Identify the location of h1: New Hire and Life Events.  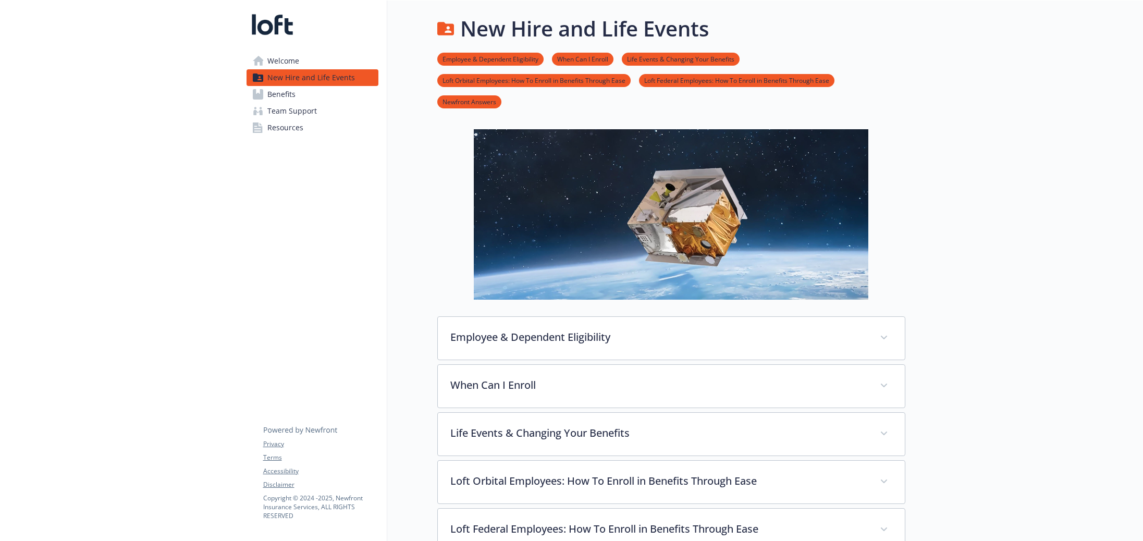
(584, 29).